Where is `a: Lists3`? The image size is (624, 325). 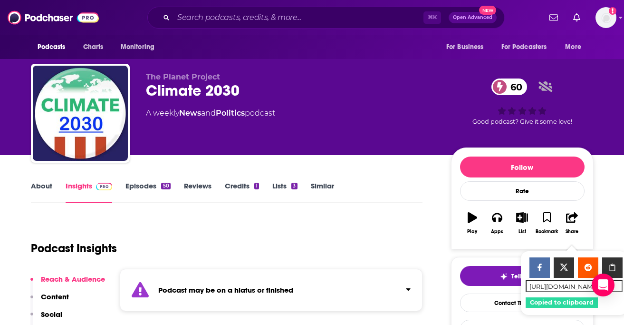
a: Lists3 is located at coordinates (285, 192).